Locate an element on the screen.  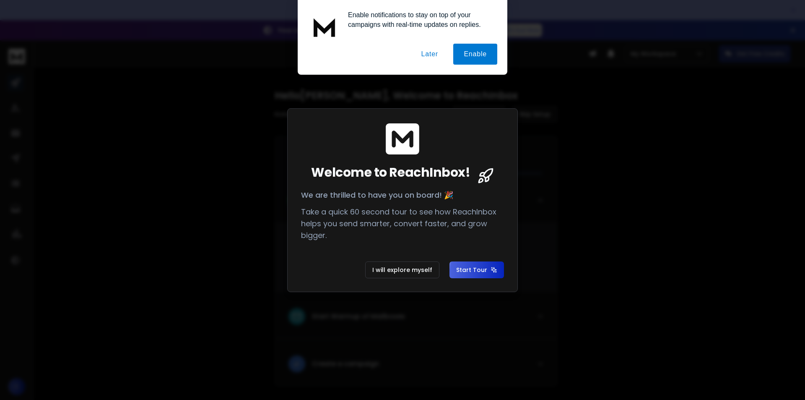
span: Start Tour is located at coordinates (477, 270).